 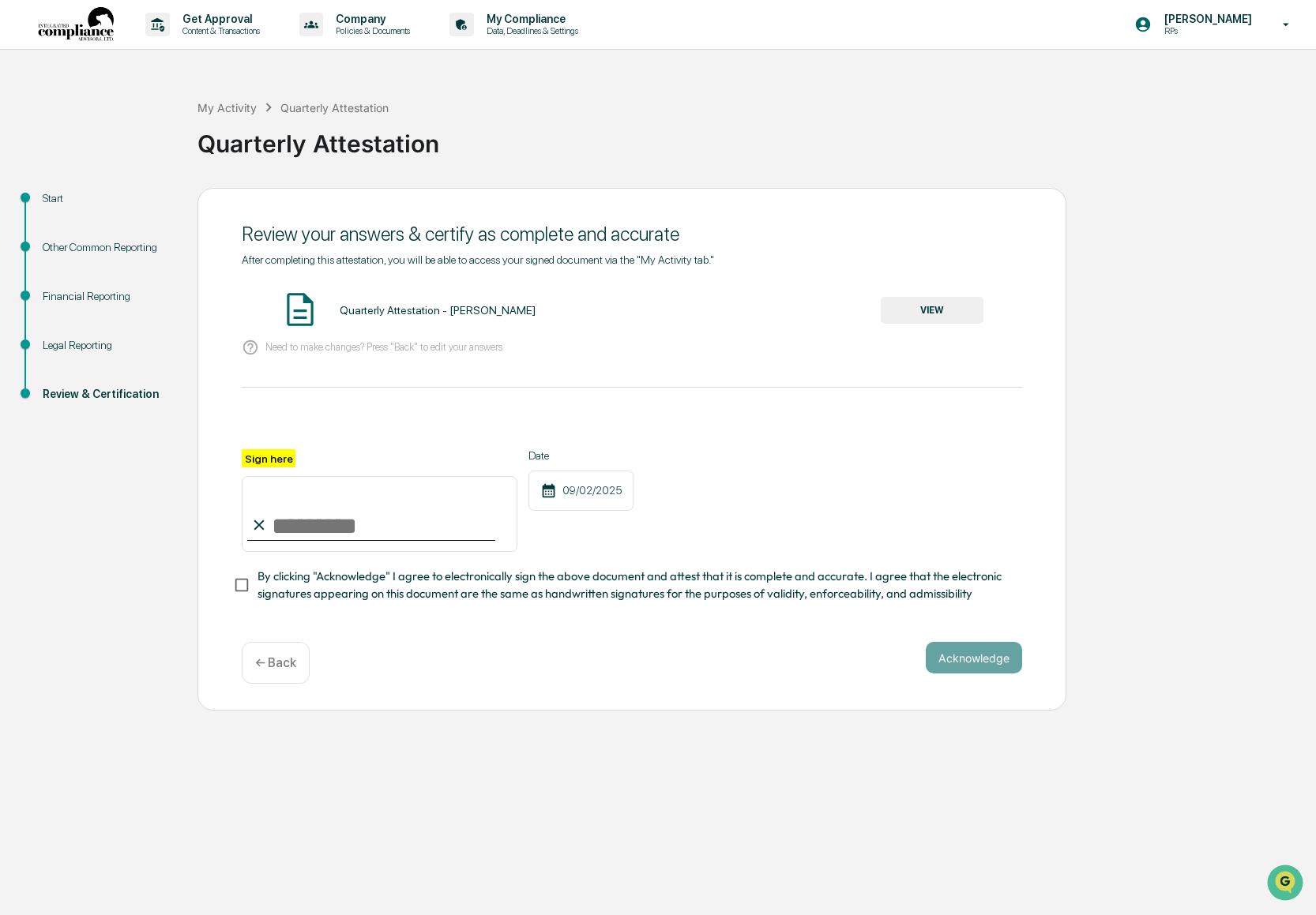 What do you see at coordinates (108, 198) in the screenshot?
I see `div: Start` at bounding box center [108, 198].